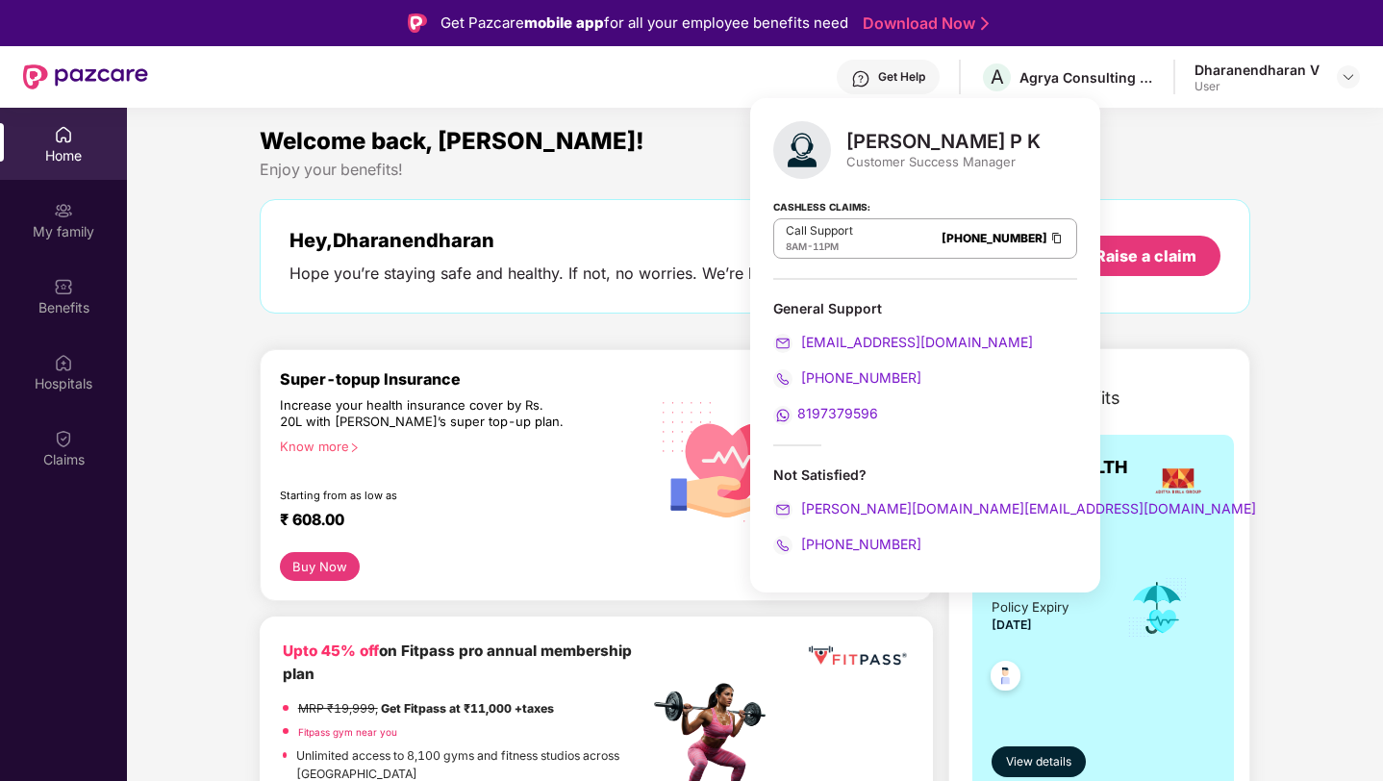  What do you see at coordinates (63, 362) in the screenshot?
I see `img: svg+xml;base64,PHN2ZyBpZD0iSG9zcGl0YWxzIiB4bWxucz0iaHR0cDovL3d3dy53My5vcmcvMjAwMC9zdmciIHdpZHRoPS...` at bounding box center [63, 362].